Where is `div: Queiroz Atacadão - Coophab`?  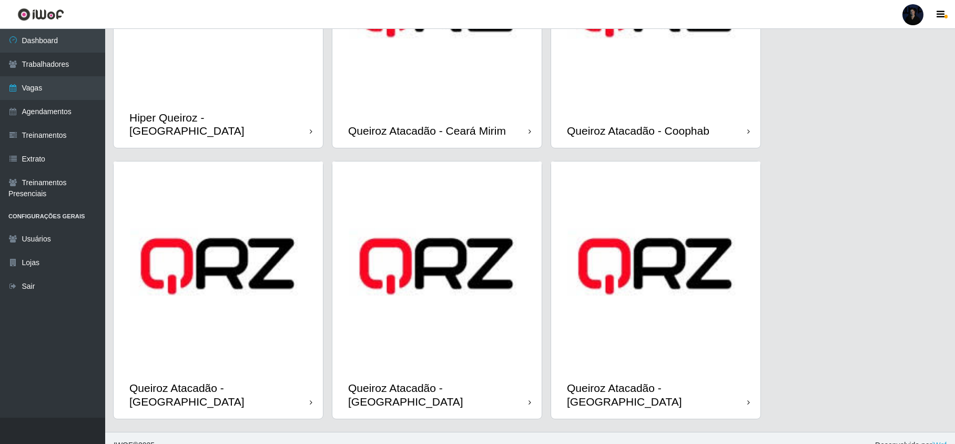 div: Queiroz Atacadão - Coophab is located at coordinates (638, 130).